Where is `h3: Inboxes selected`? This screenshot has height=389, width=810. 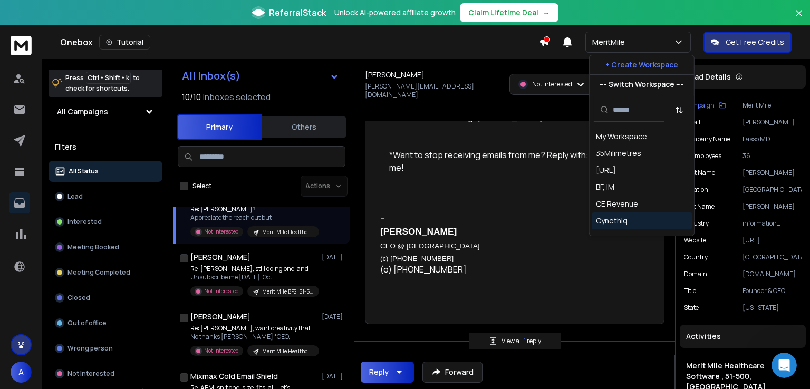 h3: Inboxes selected is located at coordinates (237, 97).